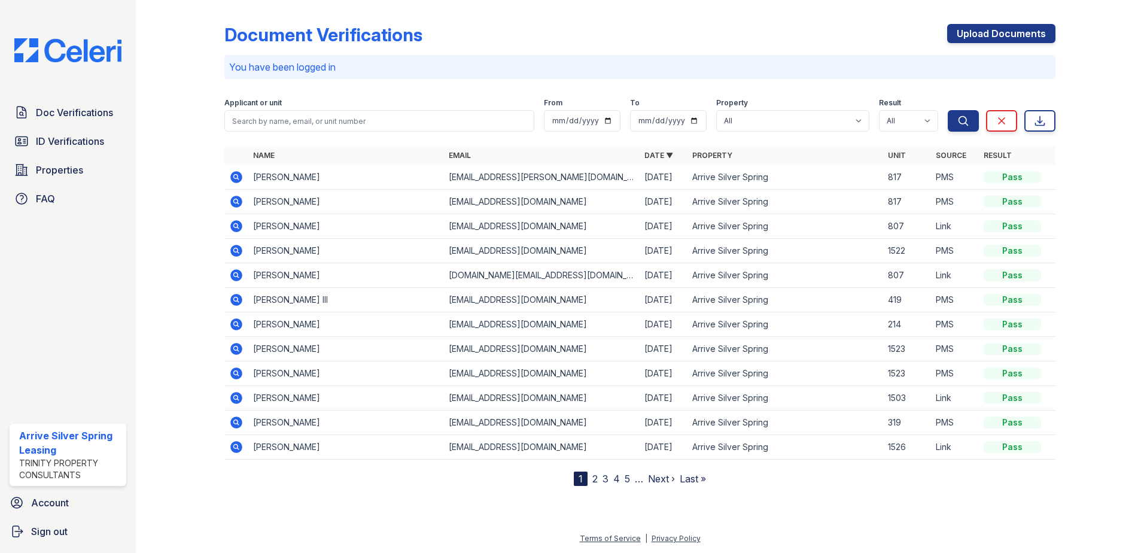  I want to click on a: Date ▼, so click(659, 155).